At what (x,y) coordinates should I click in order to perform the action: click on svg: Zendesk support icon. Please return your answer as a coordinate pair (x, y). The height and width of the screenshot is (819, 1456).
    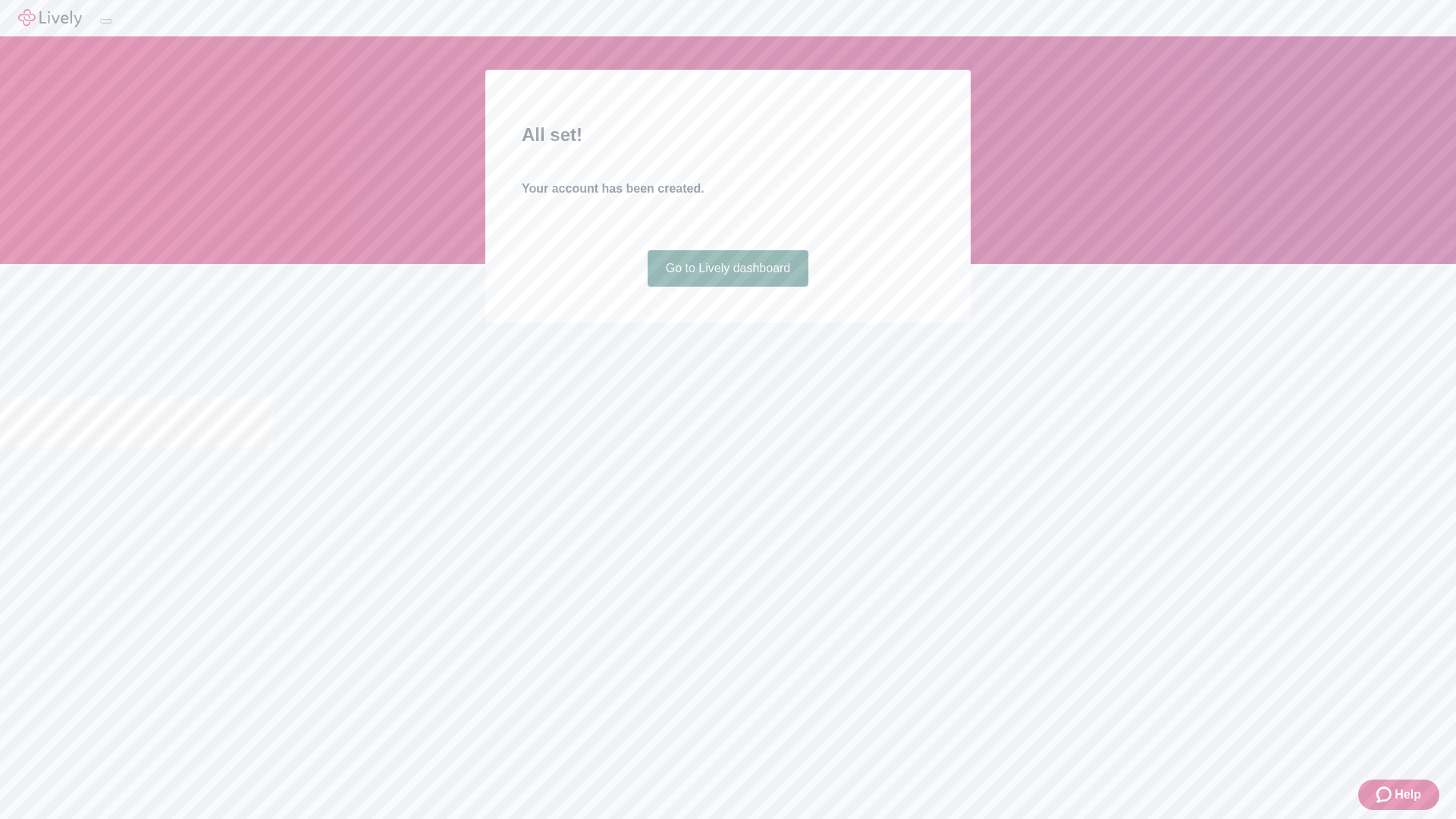
    Looking at the image, I should click on (1386, 795).